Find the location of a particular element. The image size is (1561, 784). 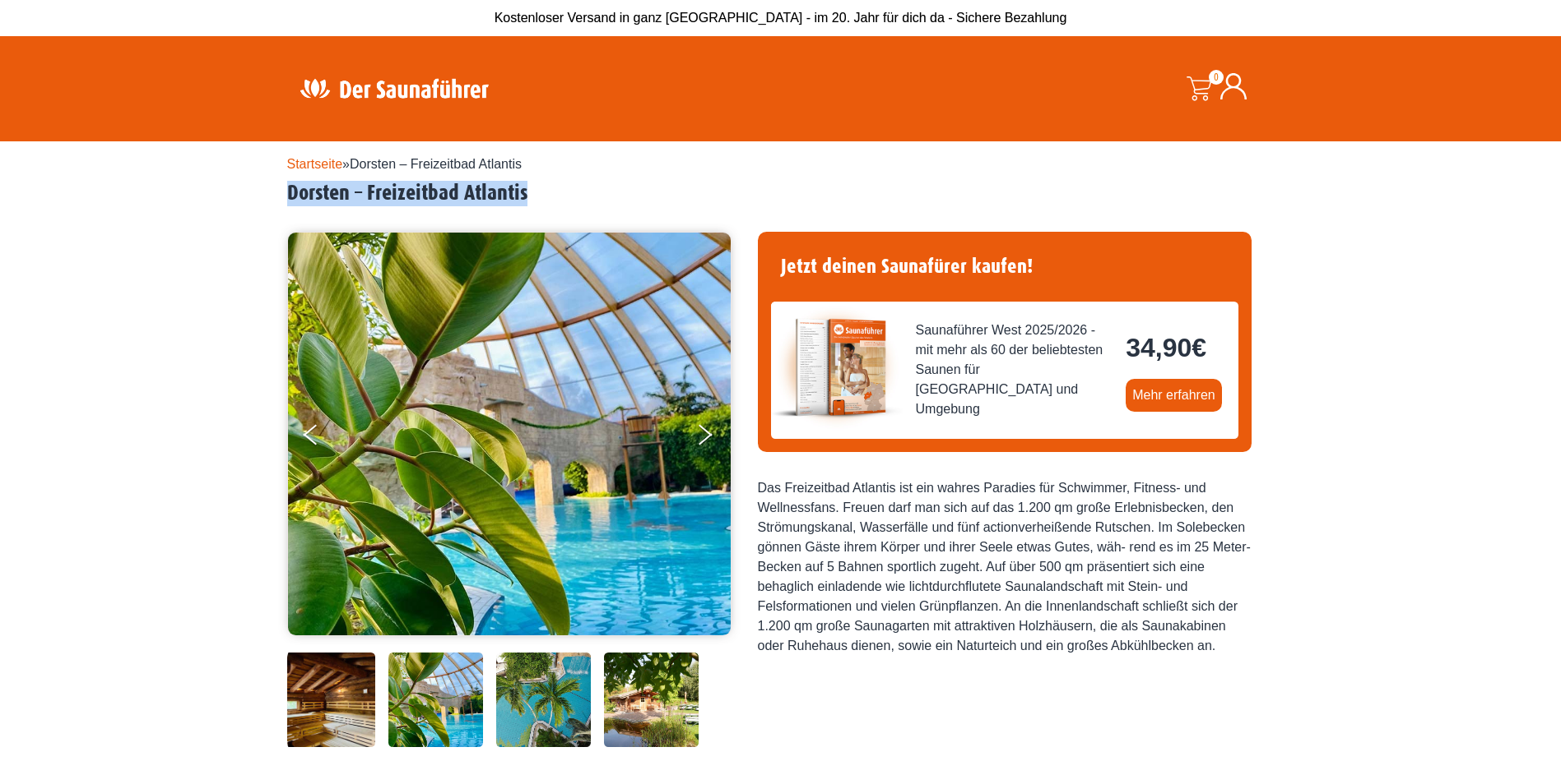

div: Das Freizeitbad Atlantis ist ein wahres Paradies für Schwimmer, Fitness- und Wellnessfans. Freuen... is located at coordinates (1005, 568).